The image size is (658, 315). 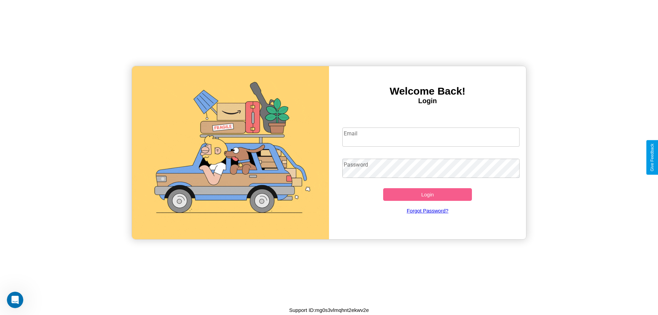 I want to click on button: Login, so click(x=427, y=194).